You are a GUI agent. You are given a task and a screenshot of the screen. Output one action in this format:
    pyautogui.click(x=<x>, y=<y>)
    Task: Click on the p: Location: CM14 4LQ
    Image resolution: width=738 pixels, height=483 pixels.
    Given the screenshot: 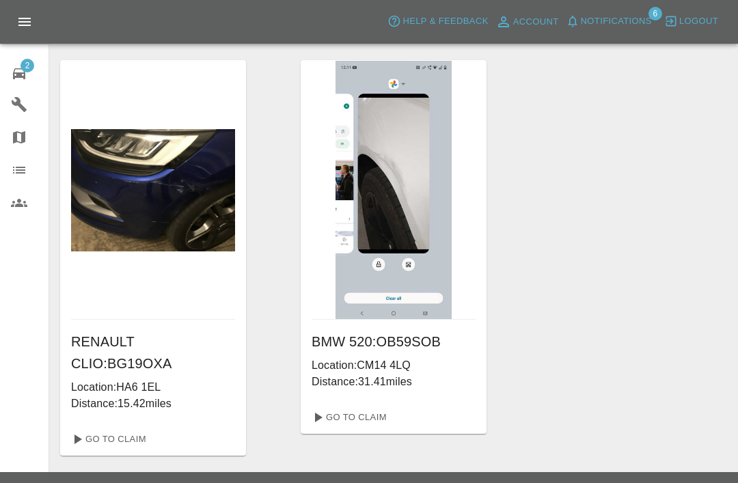 What is the action you would take?
    pyautogui.click(x=394, y=366)
    